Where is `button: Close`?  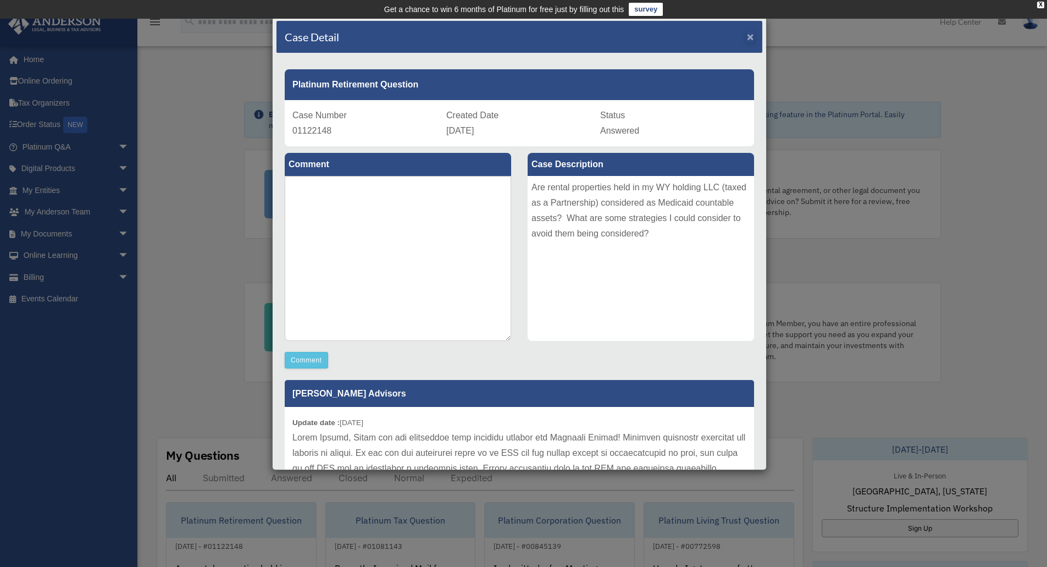
button: Close is located at coordinates (750, 36).